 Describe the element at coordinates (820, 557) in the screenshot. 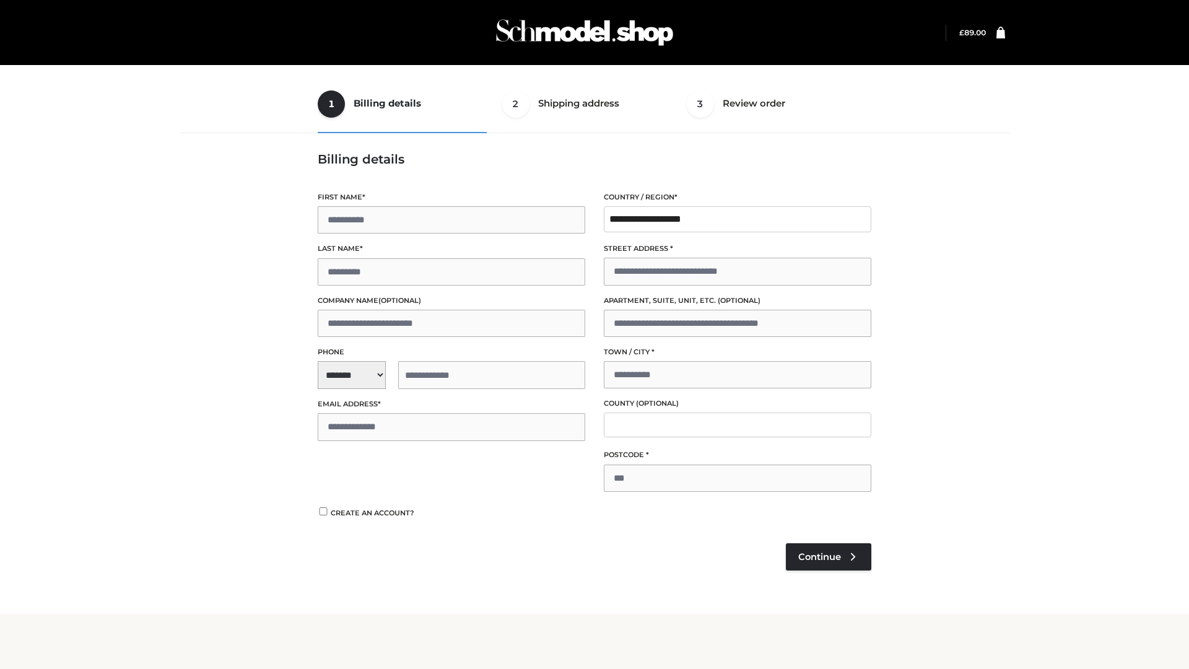

I see `span: Continue` at that location.